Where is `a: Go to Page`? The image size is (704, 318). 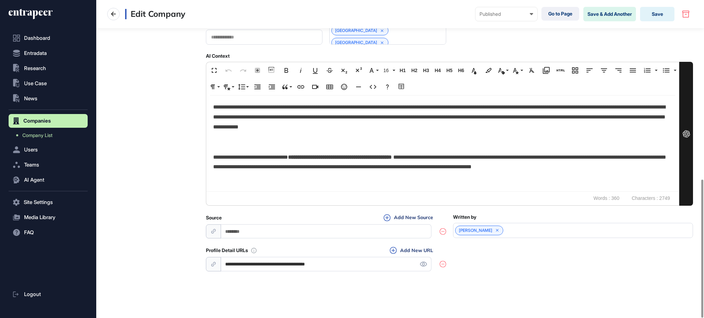
a: Go to Page is located at coordinates (560, 14).